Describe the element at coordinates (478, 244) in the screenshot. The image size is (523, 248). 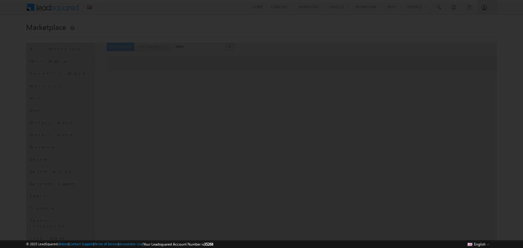
I see `button: English` at that location.